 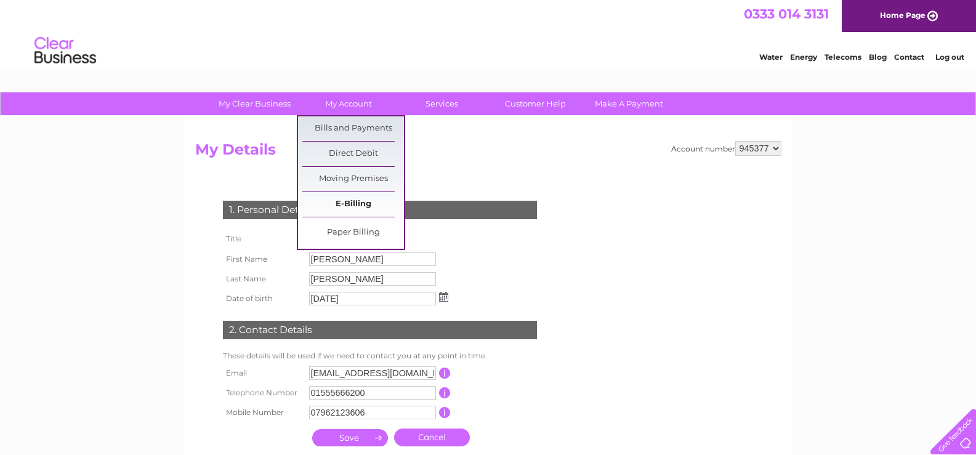 I want to click on a: Moving Premises, so click(x=353, y=179).